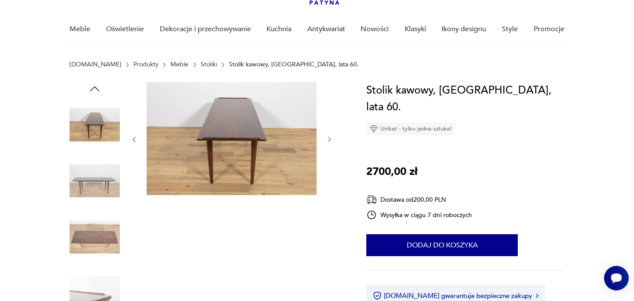 This screenshot has height=301, width=634. Describe the element at coordinates (326, 29) in the screenshot. I see `a: Antykwariat` at that location.